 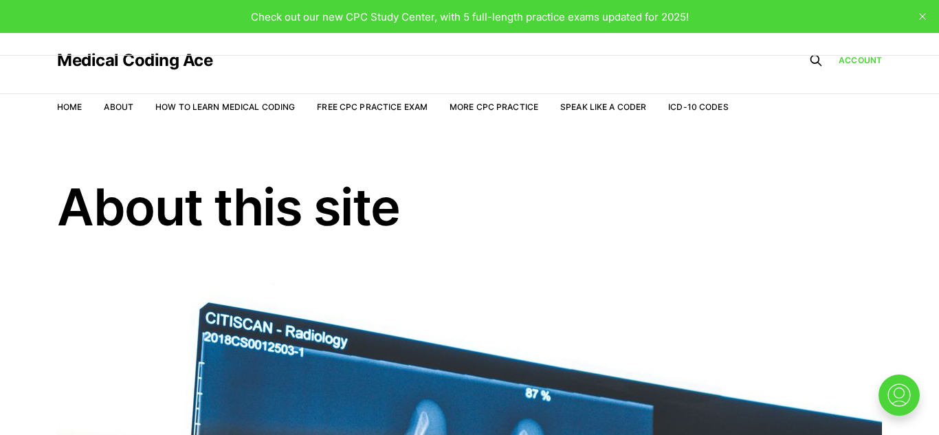 I want to click on a: Account, so click(x=860, y=60).